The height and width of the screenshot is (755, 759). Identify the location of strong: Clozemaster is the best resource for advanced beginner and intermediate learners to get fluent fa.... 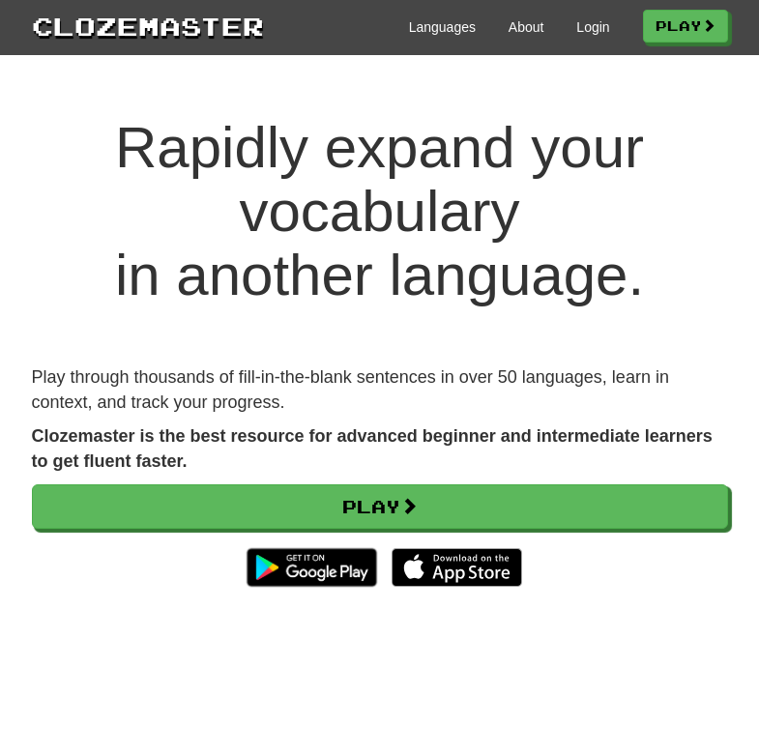
(372, 449).